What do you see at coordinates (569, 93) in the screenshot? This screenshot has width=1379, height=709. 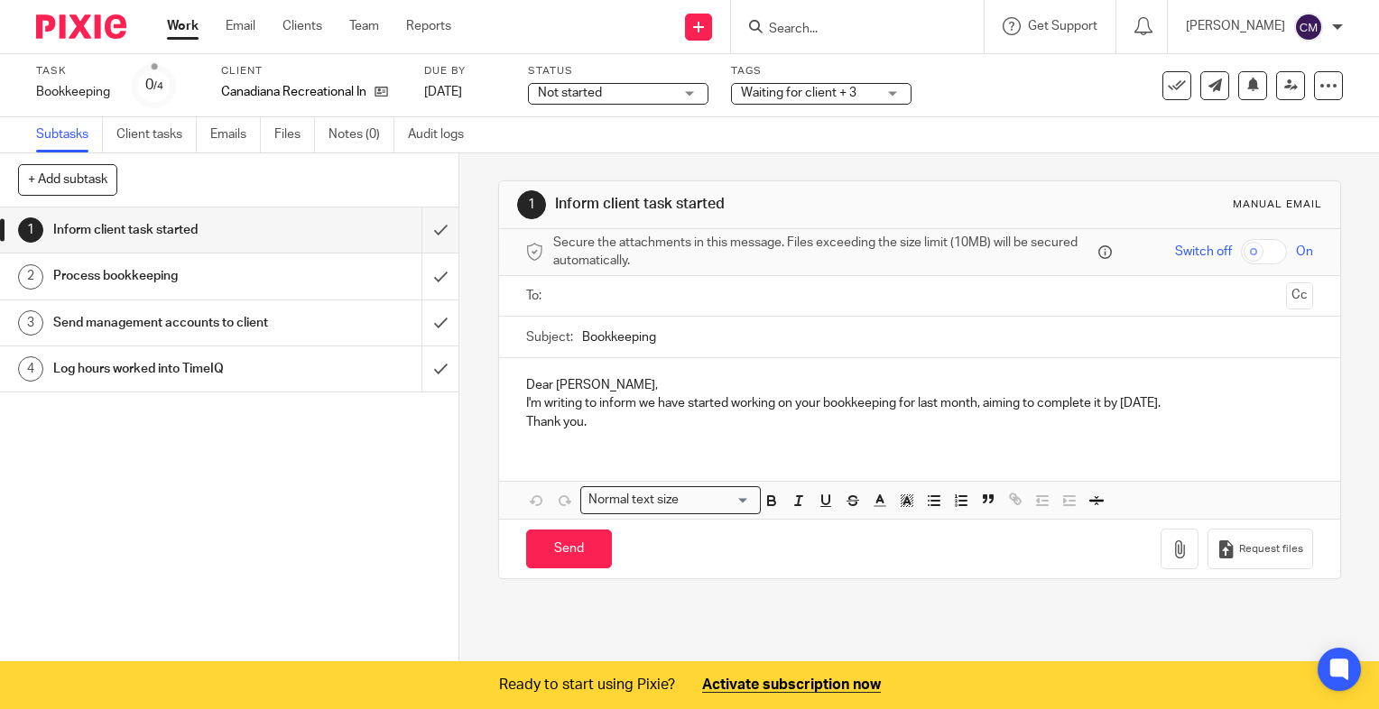 I see `span: Not started` at bounding box center [569, 93].